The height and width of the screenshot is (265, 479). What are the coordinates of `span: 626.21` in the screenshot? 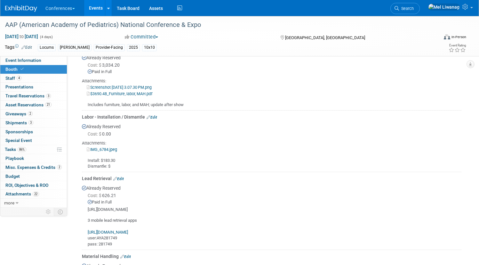 It's located at (103, 195).